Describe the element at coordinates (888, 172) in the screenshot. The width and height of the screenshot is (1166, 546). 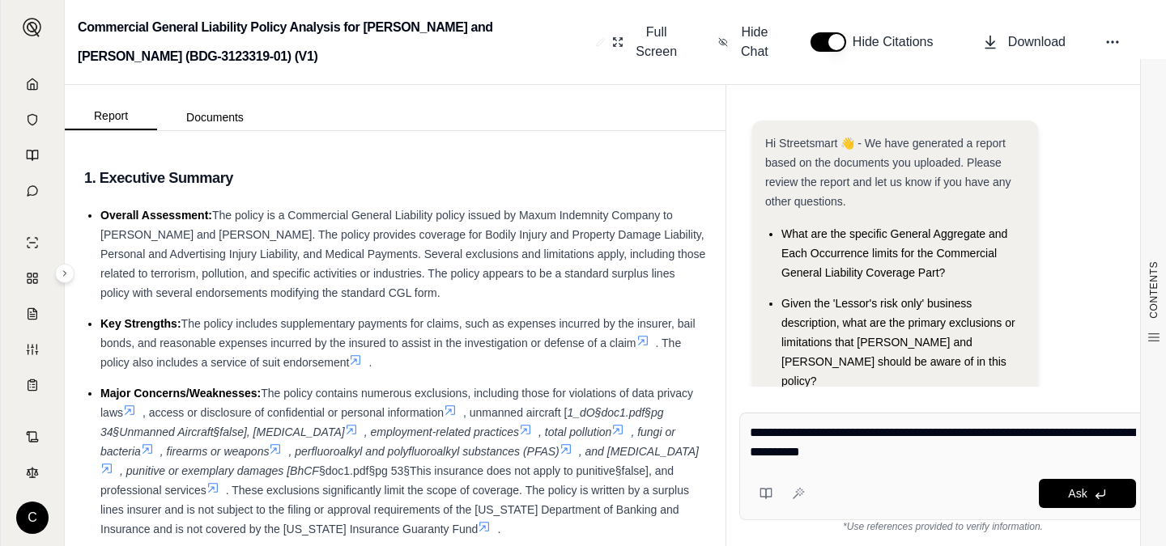
I see `span: Hi Streetsmart 👋 - We have generated a report based on the documents you uploaded. Please review ...` at that location.